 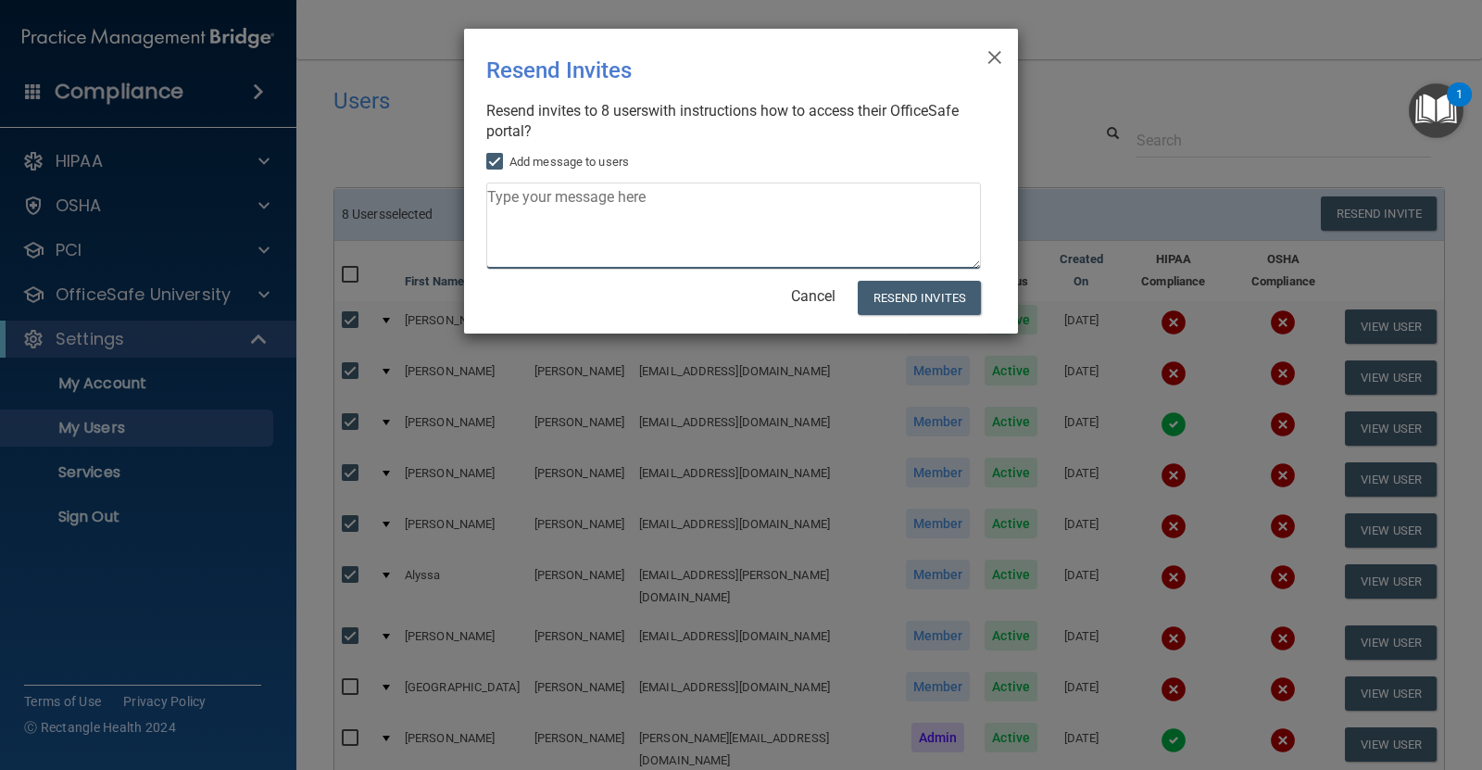 I want to click on button: Open Resource Center, 1 new notification, so click(x=1435, y=110).